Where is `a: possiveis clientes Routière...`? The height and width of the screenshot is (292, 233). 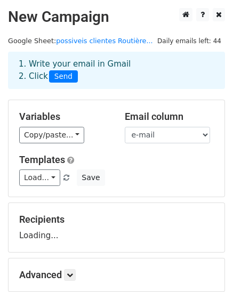 a: possiveis clientes Routière... is located at coordinates (104, 41).